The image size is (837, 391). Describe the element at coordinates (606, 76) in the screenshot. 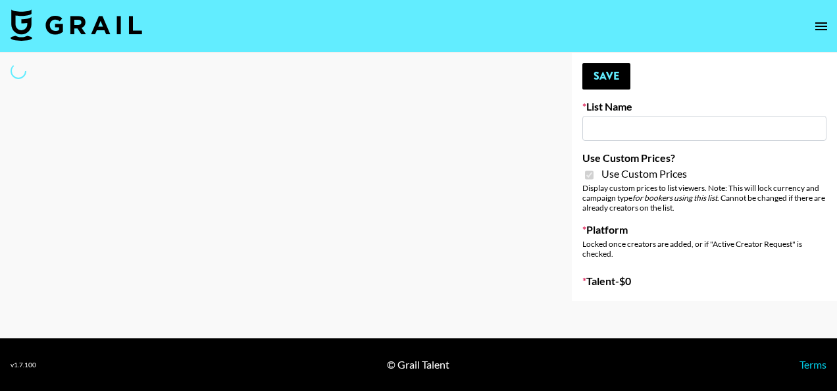

I see `button: Save` at that location.